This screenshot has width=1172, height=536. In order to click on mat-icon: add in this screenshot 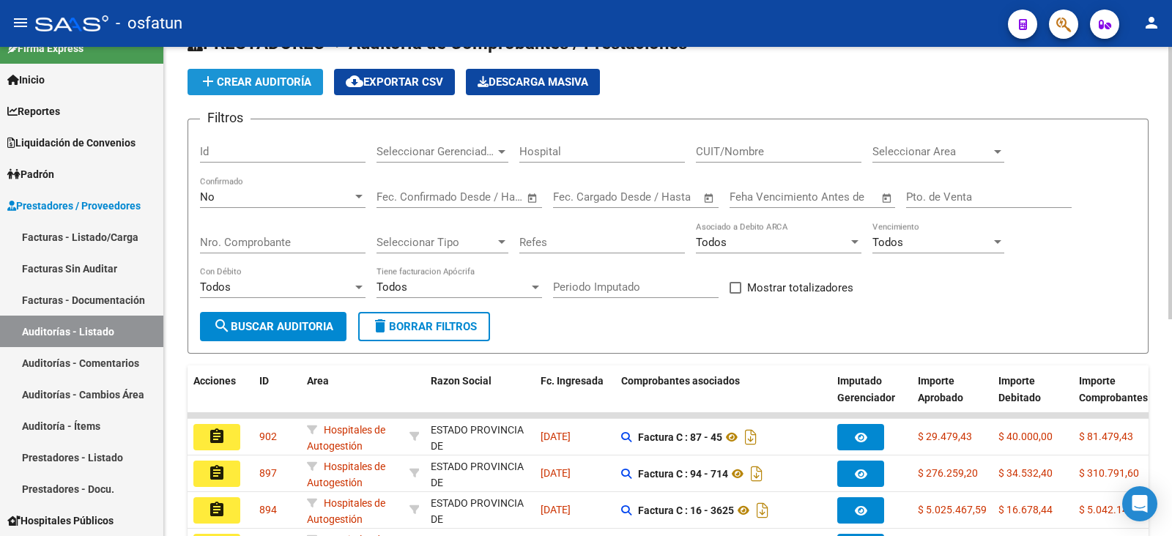, I will do `click(208, 81)`.